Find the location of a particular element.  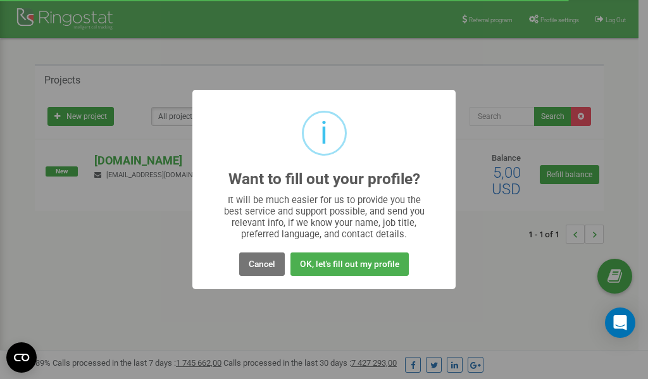

div: It will be much easier for us to provide you the best service and support possible, and send you ... is located at coordinates (324, 217).